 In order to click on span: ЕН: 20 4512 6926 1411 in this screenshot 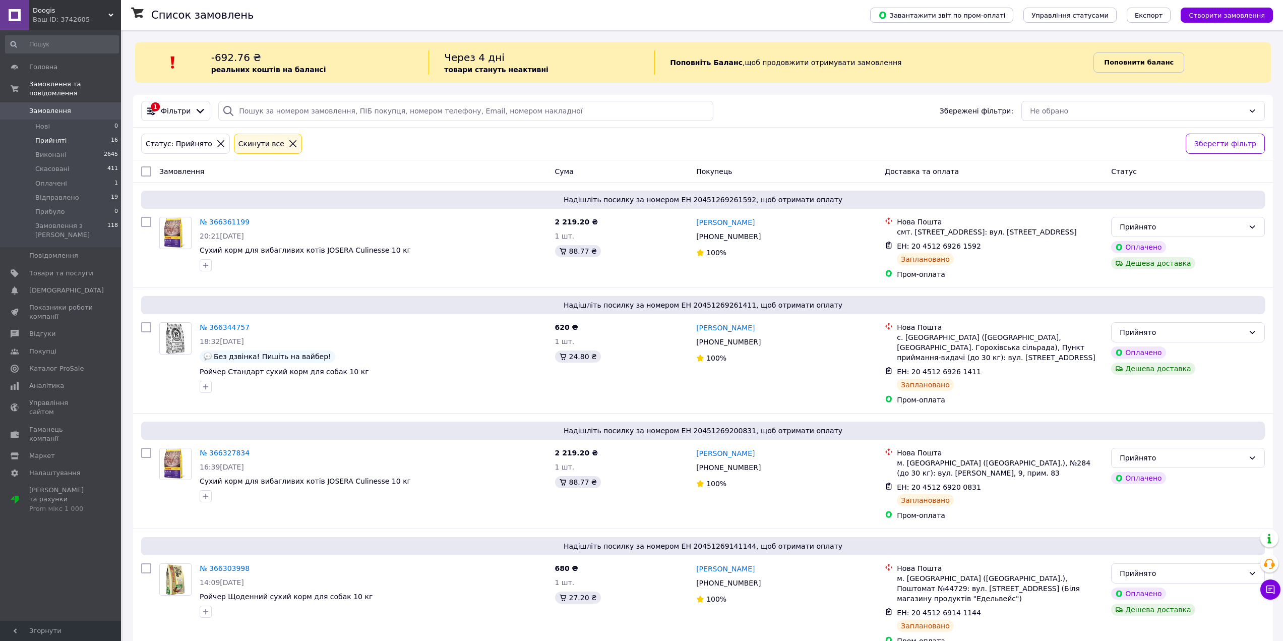, I will do `click(939, 372)`.